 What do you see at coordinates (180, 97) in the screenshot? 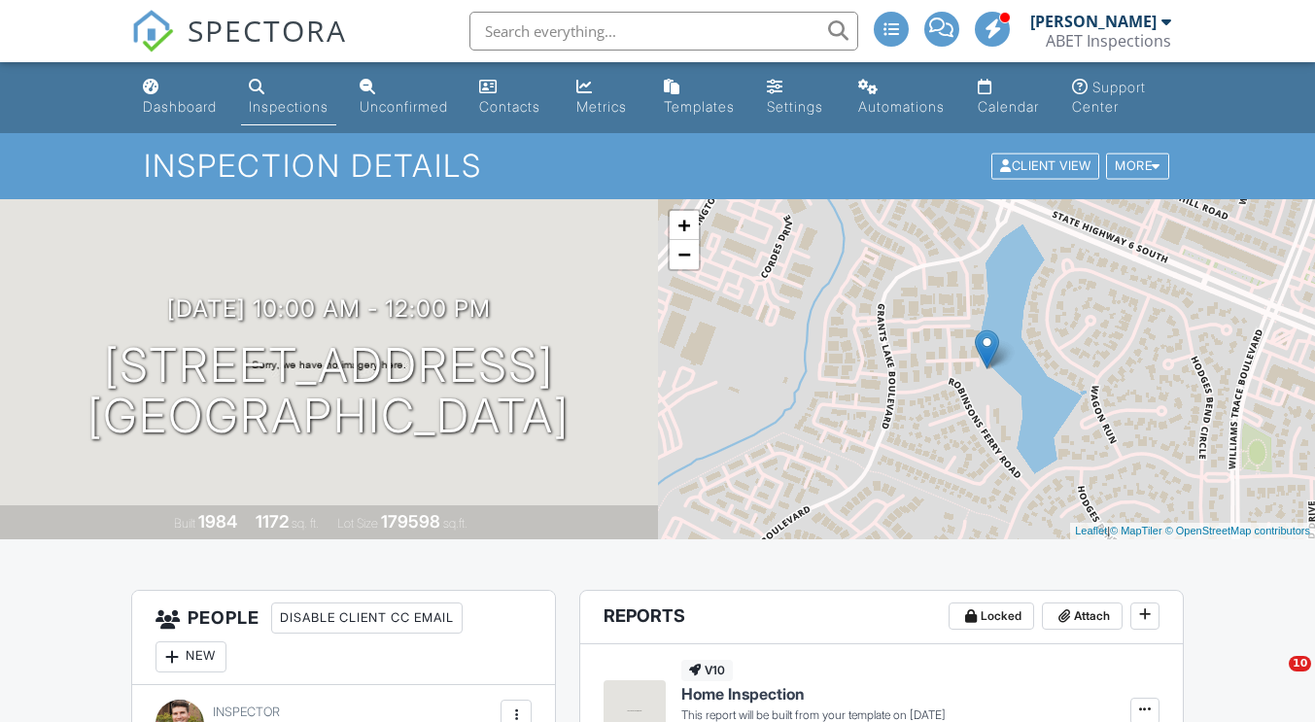
I see `a: Dashboard` at bounding box center [180, 97].